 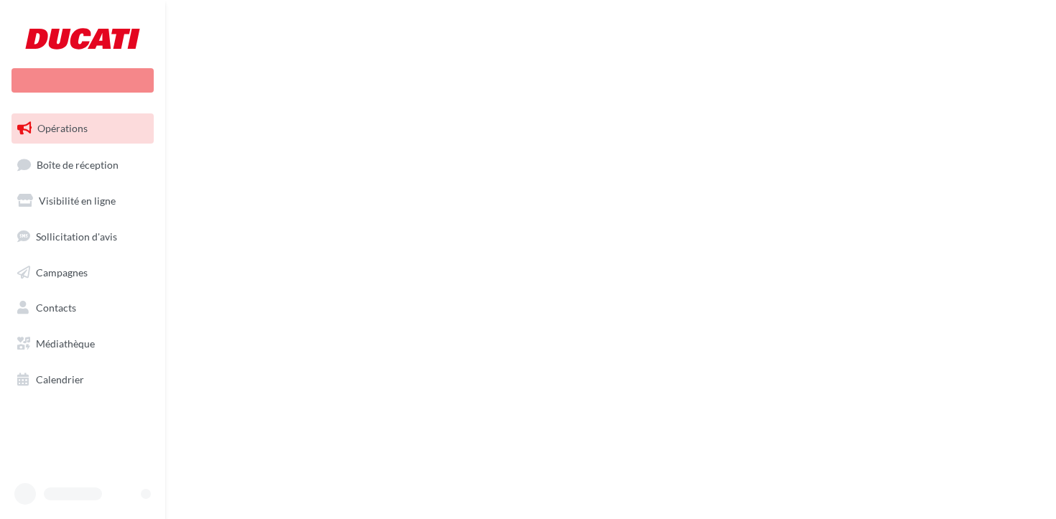 What do you see at coordinates (83, 129) in the screenshot?
I see `a: Opérations` at bounding box center [83, 129].